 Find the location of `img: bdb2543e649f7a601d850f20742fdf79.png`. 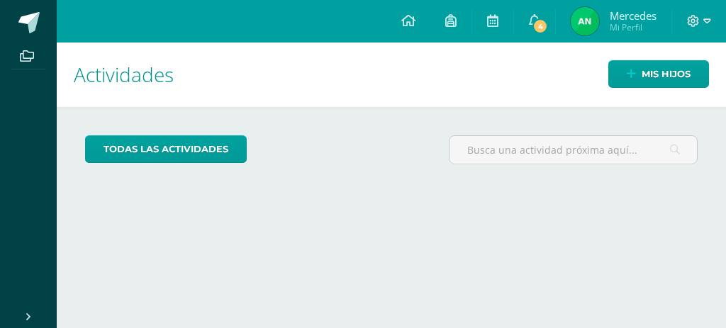

img: bdb2543e649f7a601d850f20742fdf79.png is located at coordinates (585, 21).